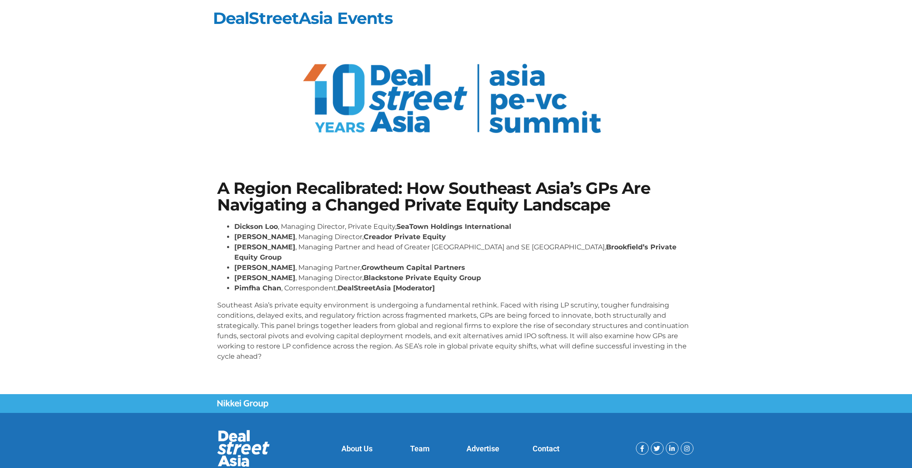 This screenshot has width=912, height=468. Describe the element at coordinates (243, 404) in the screenshot. I see `img: Nikkei Group` at that location.